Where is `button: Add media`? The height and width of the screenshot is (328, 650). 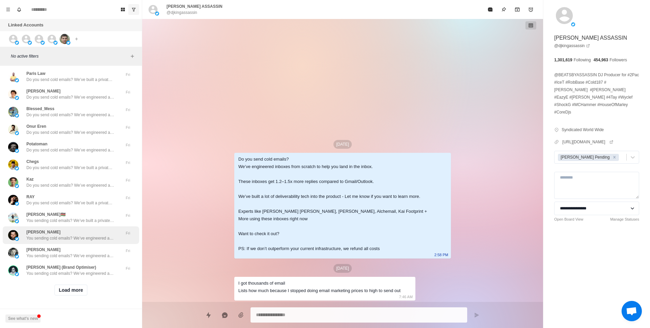
button: Add media is located at coordinates (241, 315).